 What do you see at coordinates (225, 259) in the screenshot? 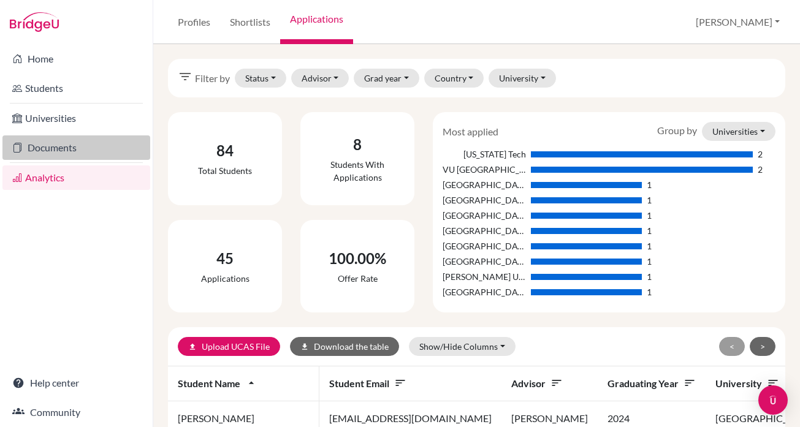
I see `div: 45` at bounding box center [225, 259].